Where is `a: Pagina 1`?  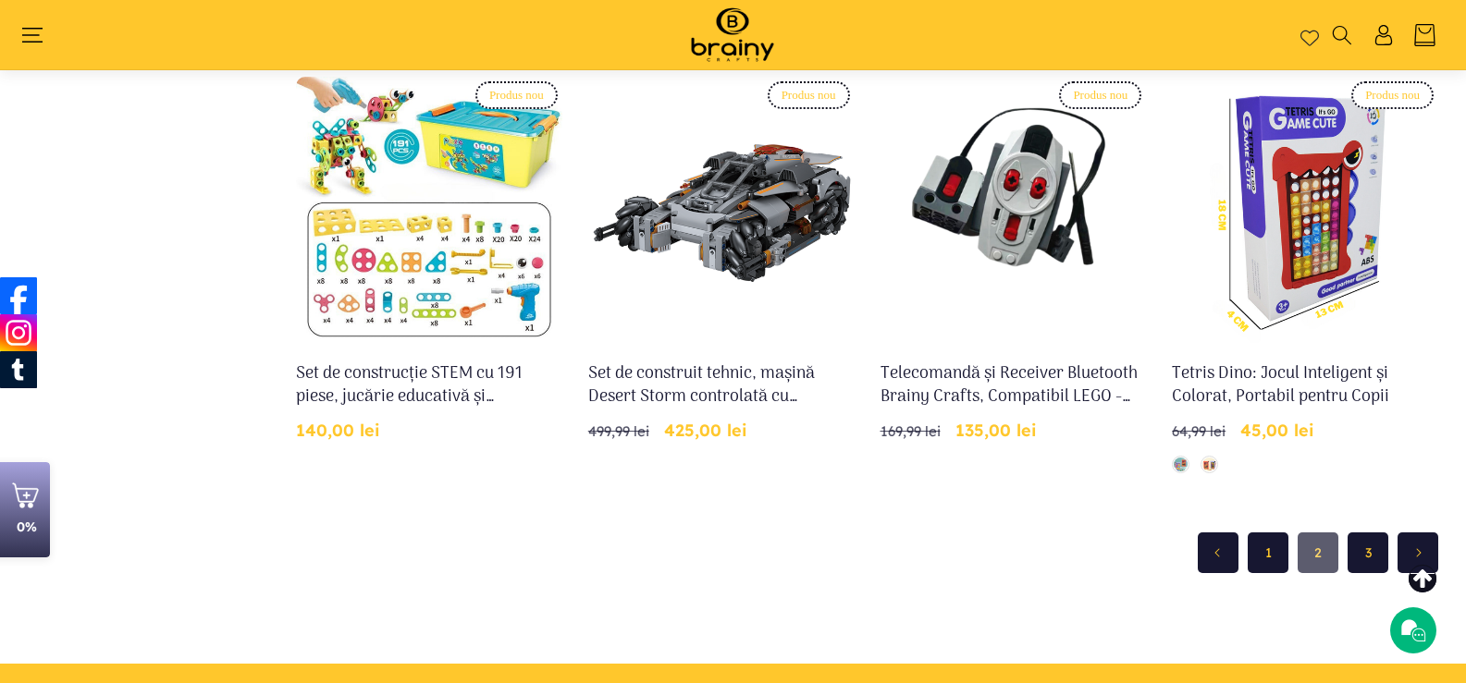 a: Pagina 1 is located at coordinates (1268, 553).